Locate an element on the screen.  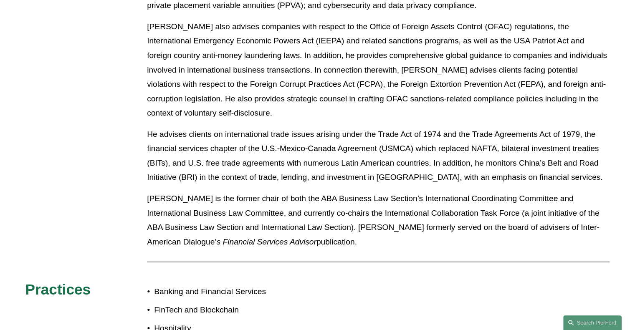
p: FinTech and Blockchain is located at coordinates (236, 310).